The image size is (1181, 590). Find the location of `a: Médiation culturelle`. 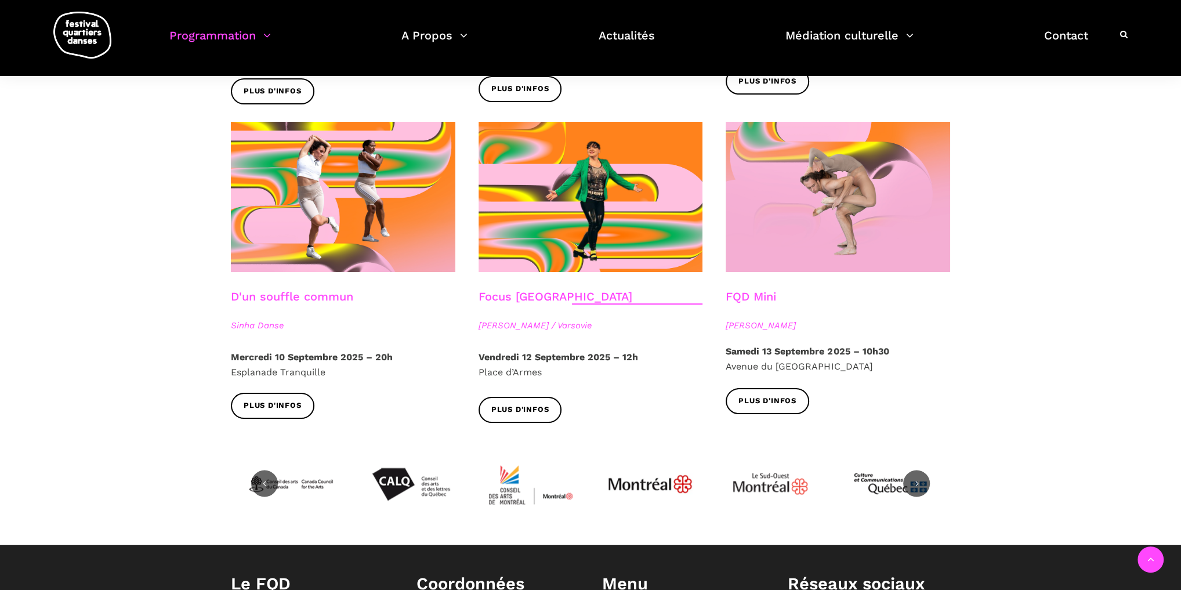

a: Médiation culturelle is located at coordinates (849, 42).